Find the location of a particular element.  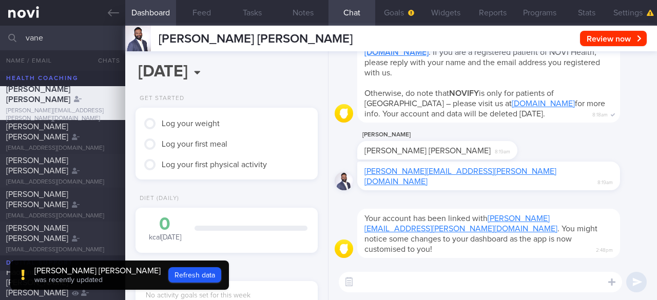

span: Your account has been linked with . You might notice some changes to your dashboard as the app is... is located at coordinates (481, 234).